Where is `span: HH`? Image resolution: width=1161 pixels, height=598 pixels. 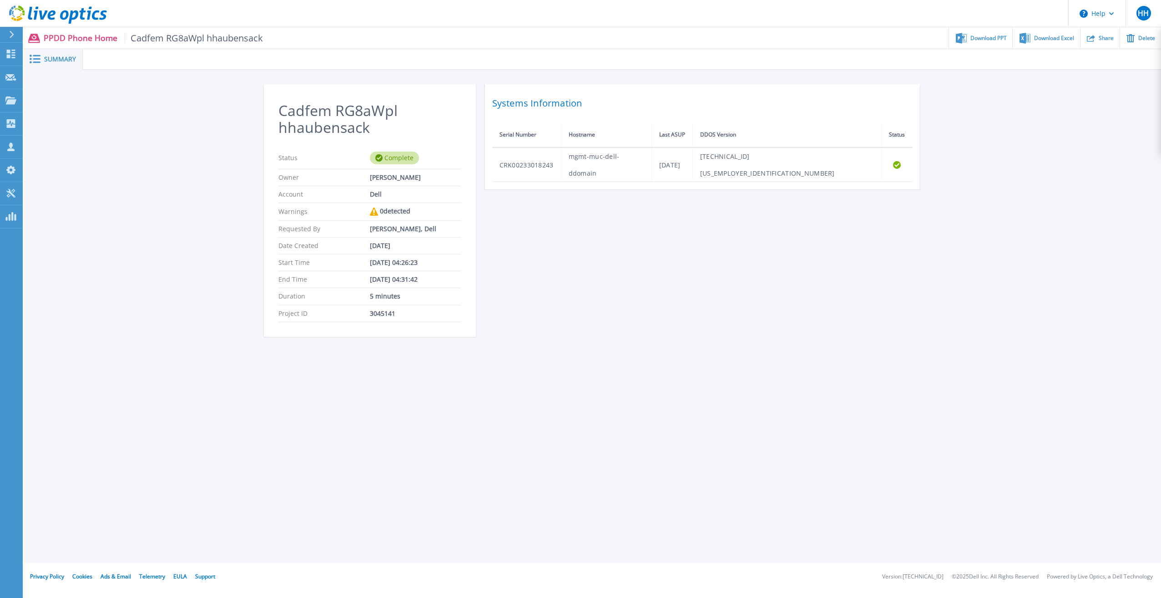
span: HH is located at coordinates (1143, 13).